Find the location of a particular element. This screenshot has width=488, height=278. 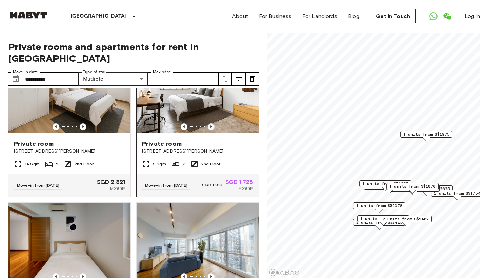

a: Open WhatsApp is located at coordinates (434, 16).